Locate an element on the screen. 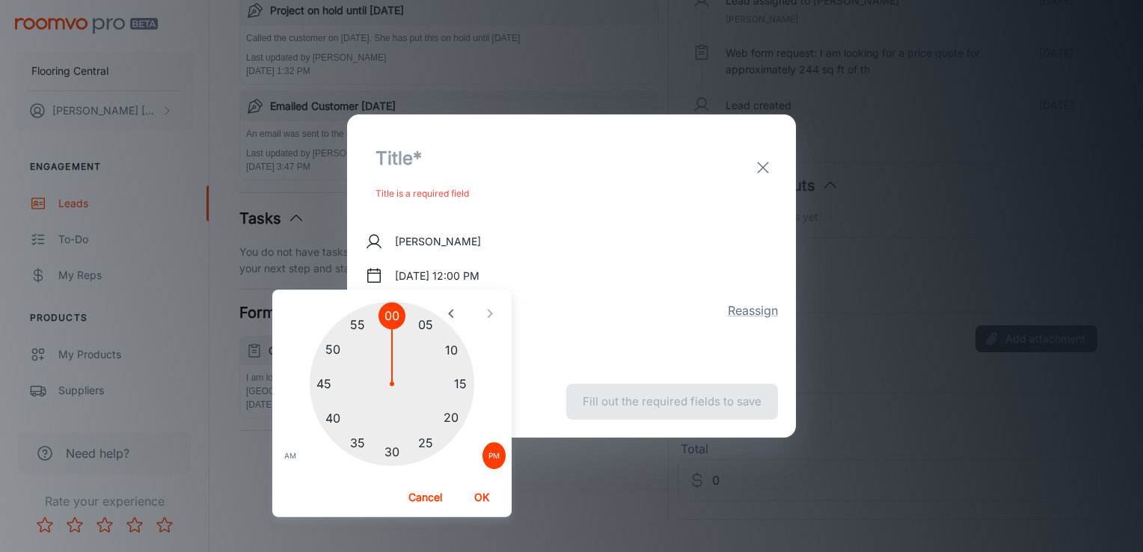 Image resolution: width=1143 pixels, height=552 pixels. button: OK is located at coordinates (482, 497).